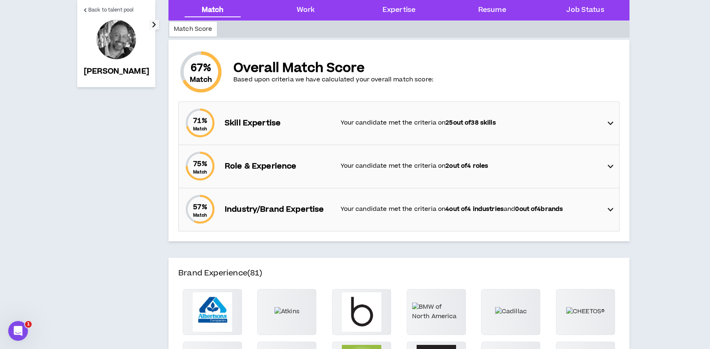 The height and width of the screenshot is (349, 710). What do you see at coordinates (213, 10) in the screenshot?
I see `div: Match` at bounding box center [213, 10].